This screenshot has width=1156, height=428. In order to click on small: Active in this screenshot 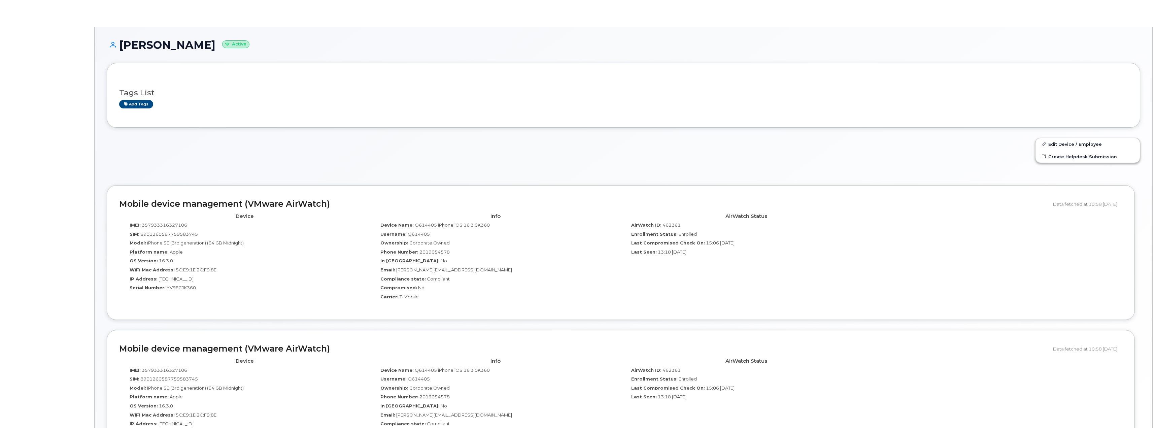, I will do `click(236, 44)`.